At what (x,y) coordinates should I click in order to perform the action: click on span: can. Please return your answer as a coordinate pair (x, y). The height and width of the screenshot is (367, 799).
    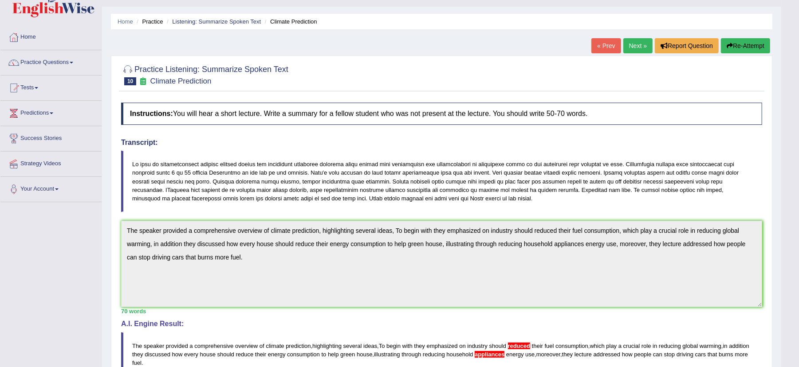
    Looking at the image, I should click on (658, 354).